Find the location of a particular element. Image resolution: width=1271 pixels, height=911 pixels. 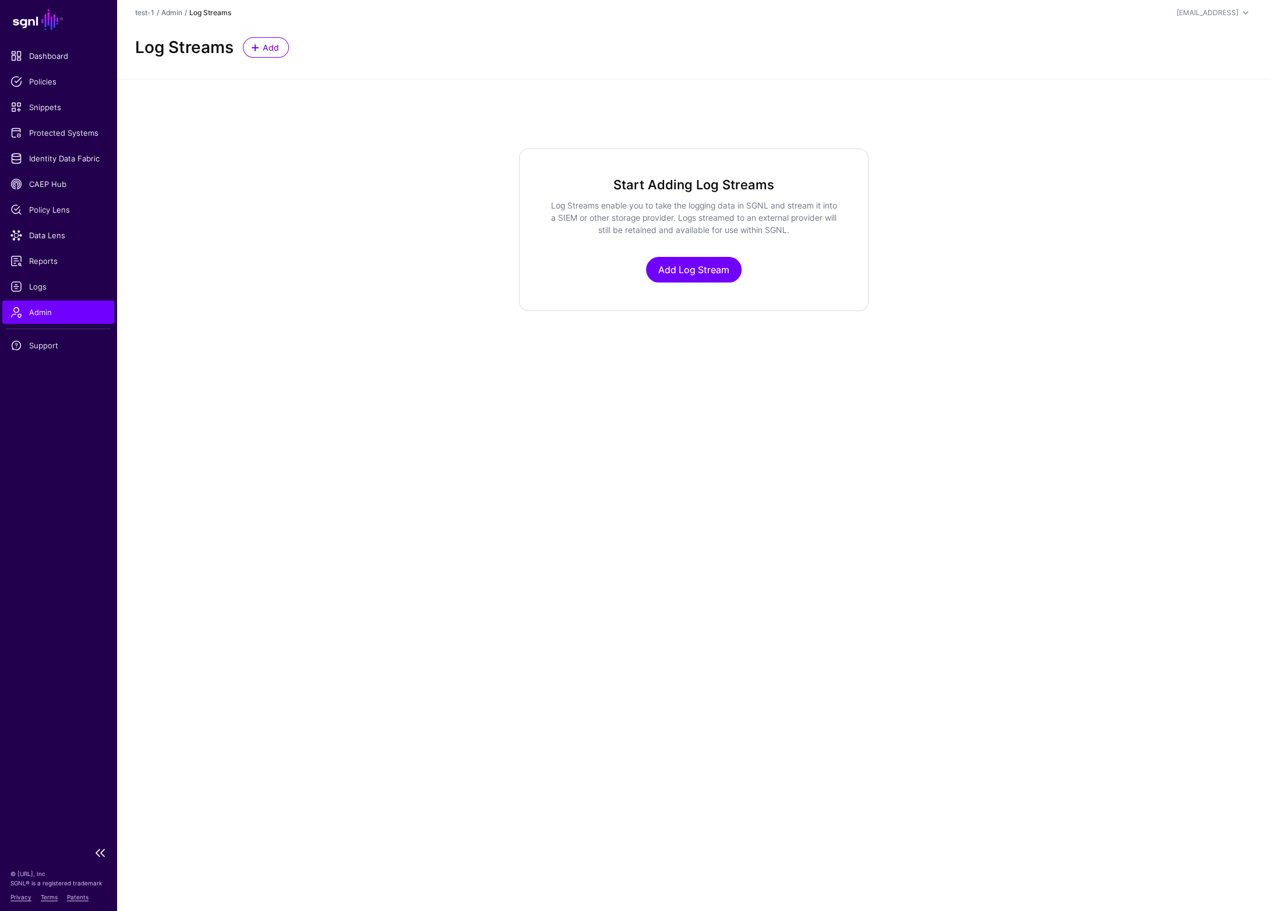

a: test-1 is located at coordinates (144, 12).